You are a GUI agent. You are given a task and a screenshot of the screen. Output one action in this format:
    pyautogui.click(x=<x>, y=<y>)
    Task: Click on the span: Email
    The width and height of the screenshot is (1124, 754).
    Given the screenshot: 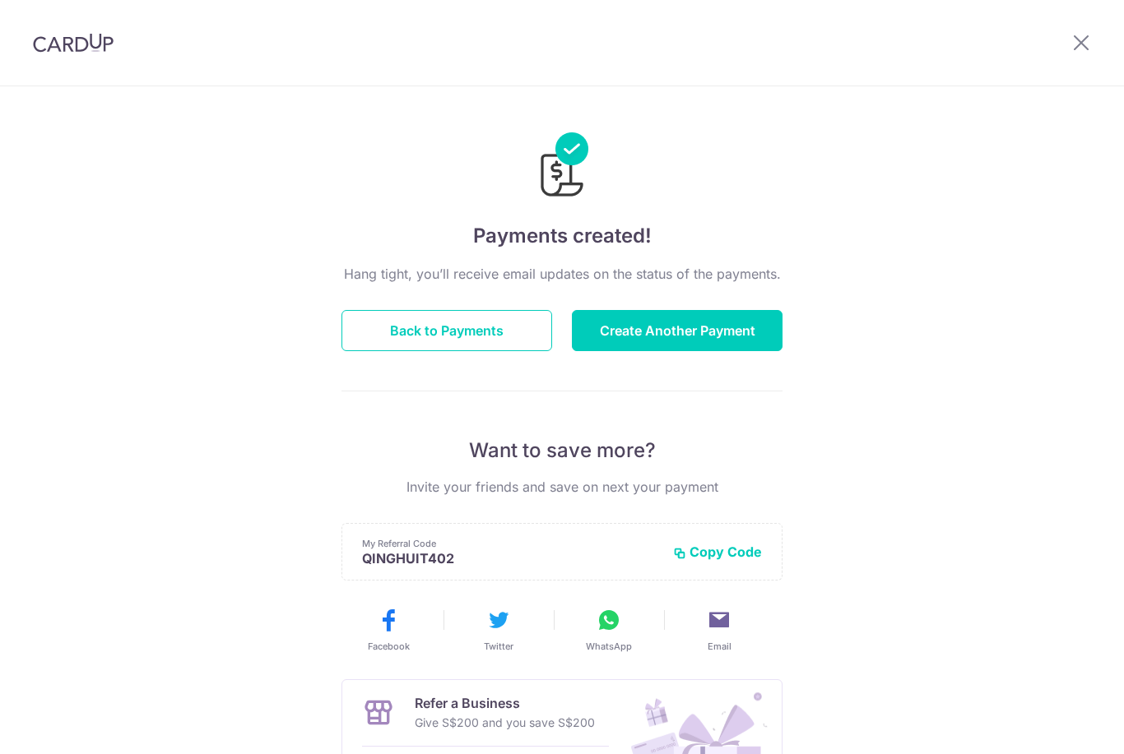 What is the action you would take?
    pyautogui.click(x=719, y=647)
    